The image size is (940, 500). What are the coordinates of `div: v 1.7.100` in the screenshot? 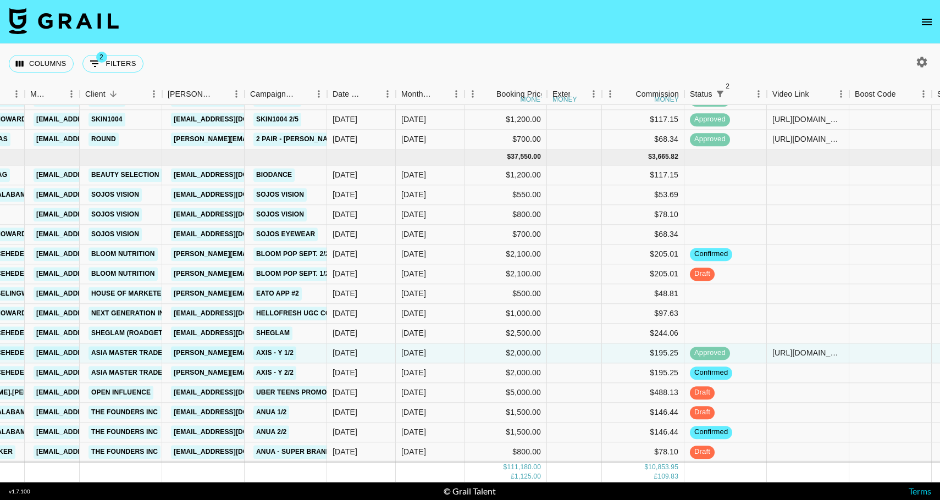 It's located at (19, 492).